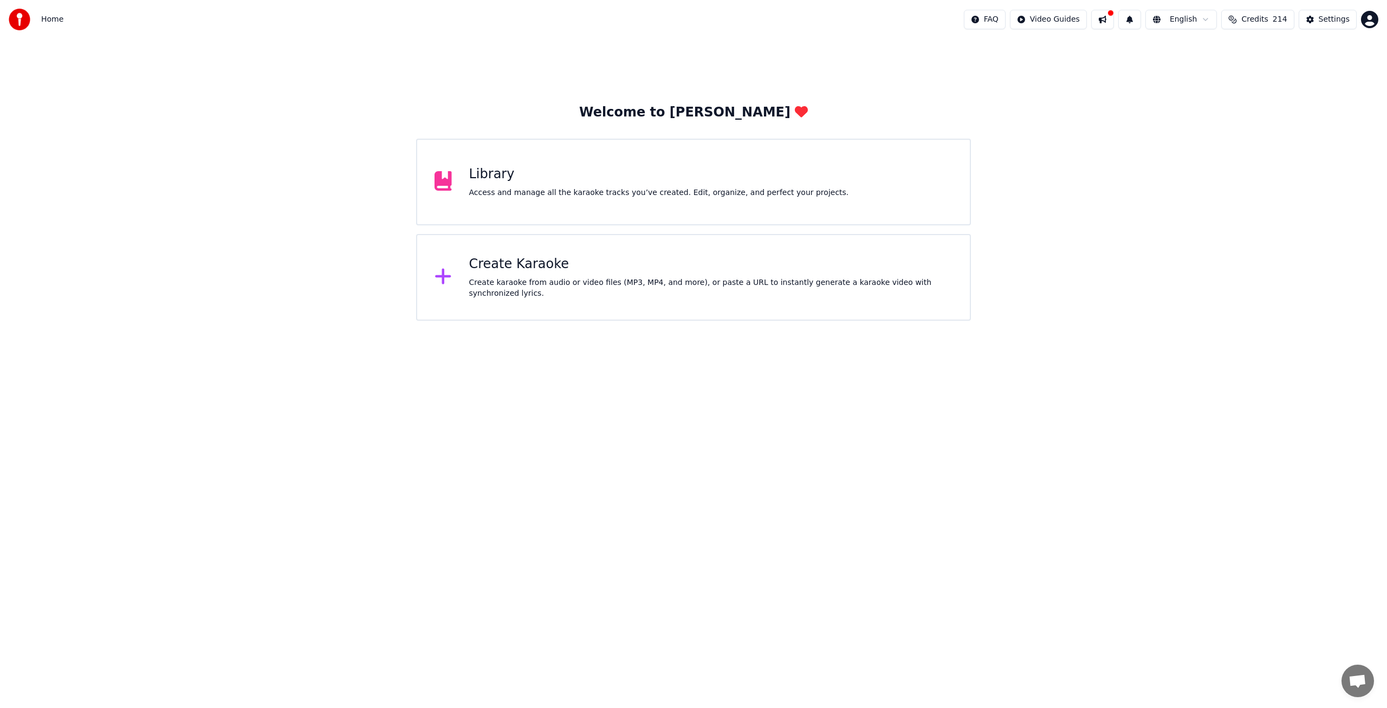 This screenshot has width=1387, height=708. What do you see at coordinates (659, 193) in the screenshot?
I see `div: Access and manage all the karaoke tracks you’ve created. Edit, organize, and perfect your projects.` at bounding box center [659, 193].